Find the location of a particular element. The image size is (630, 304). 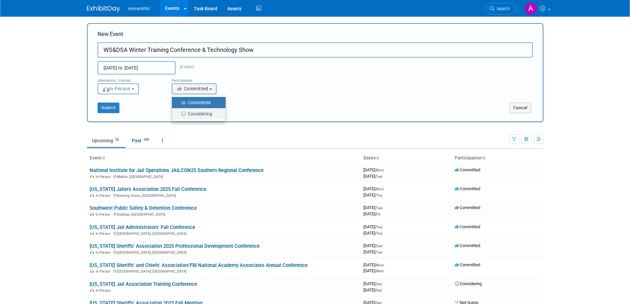

a: Search is located at coordinates (500, 9).